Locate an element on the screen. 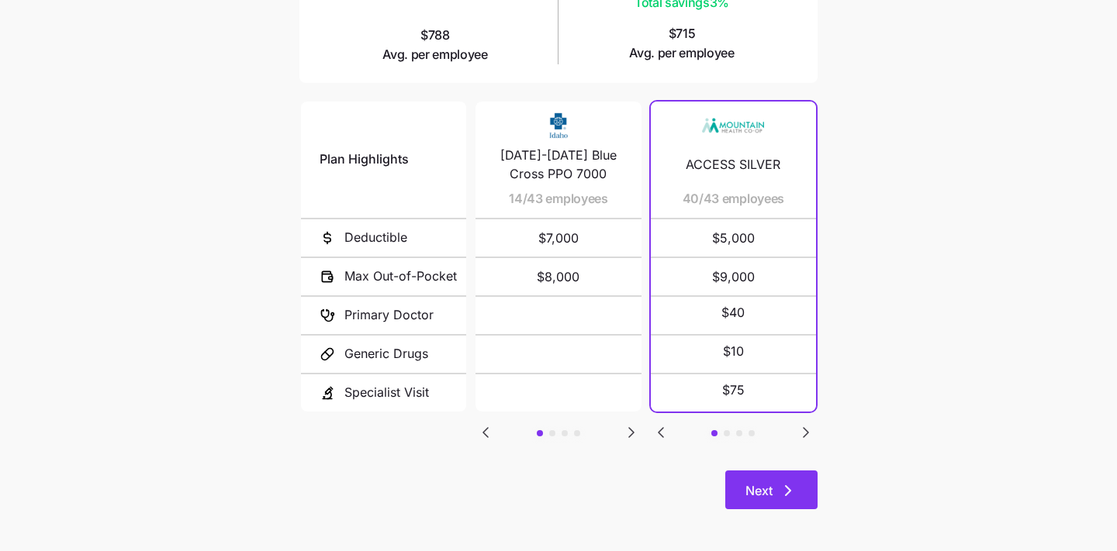  span: Generic Drugs is located at coordinates (386, 354).